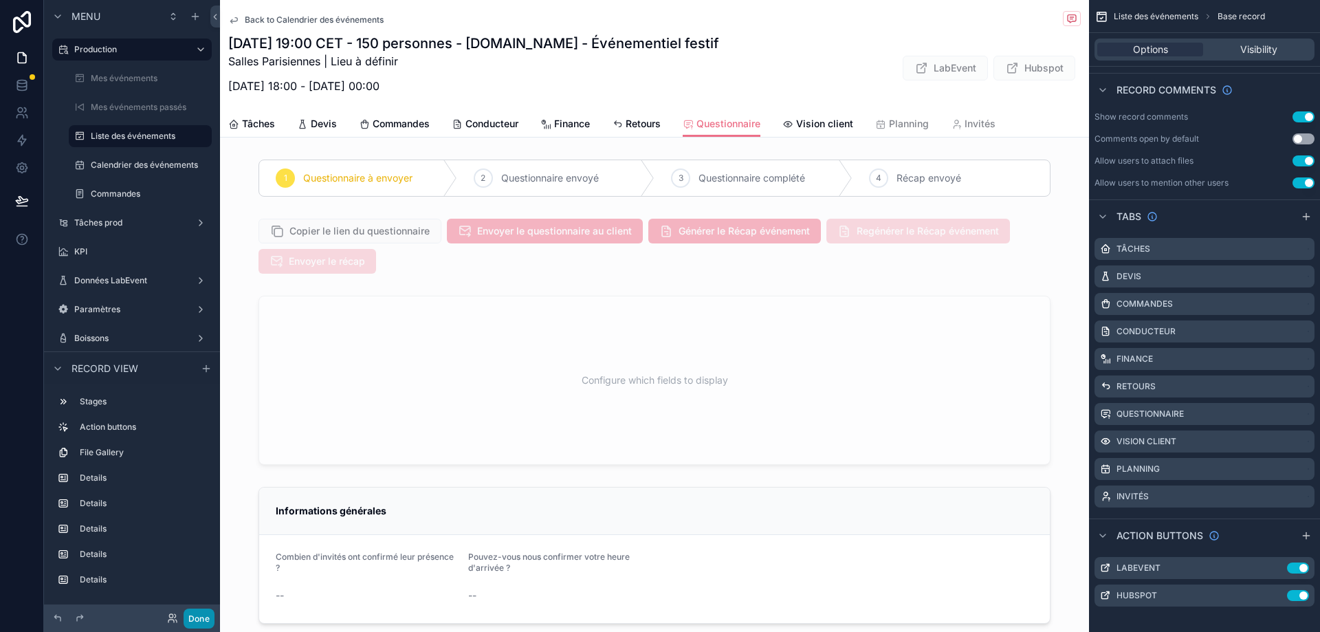  What do you see at coordinates (1150, 414) in the screenshot?
I see `label: Questionnaire` at bounding box center [1150, 414].